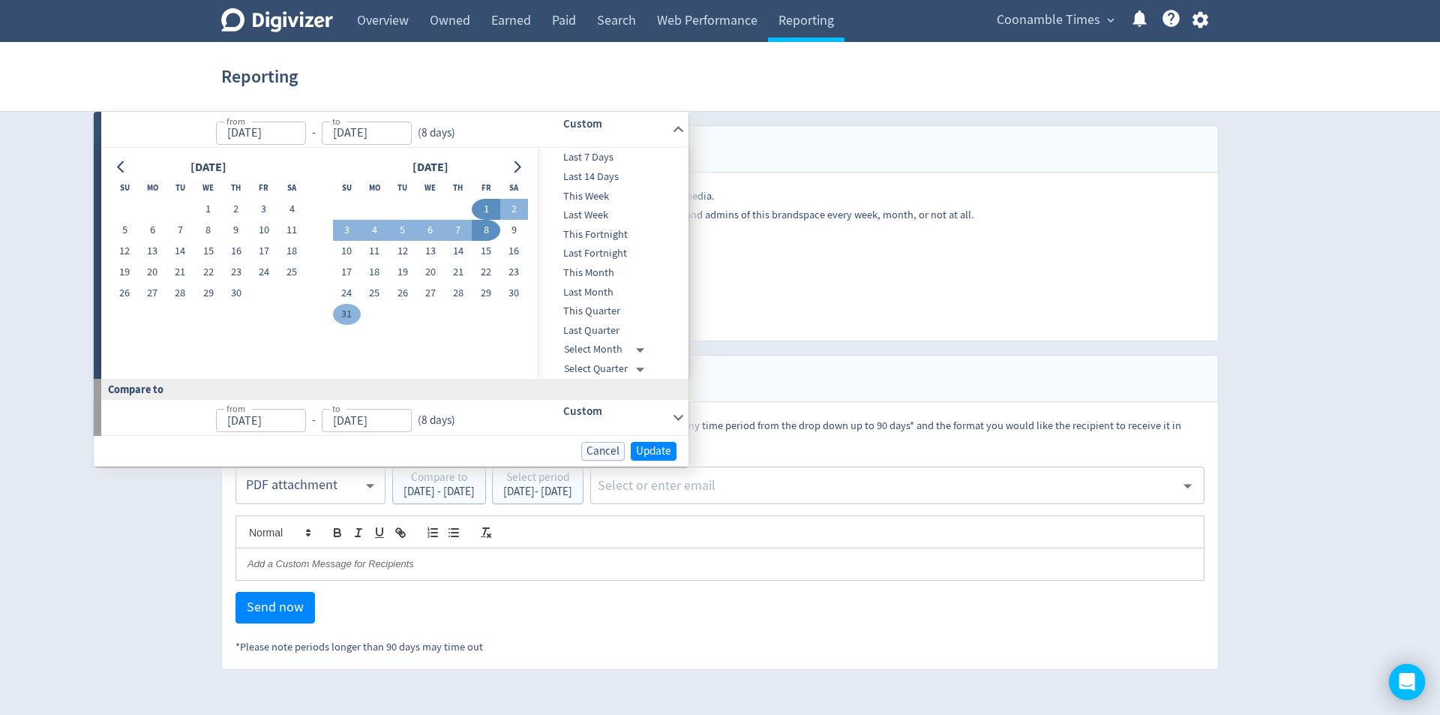 The width and height of the screenshot is (1440, 715). I want to click on div: Select Quarter, so click(607, 369).